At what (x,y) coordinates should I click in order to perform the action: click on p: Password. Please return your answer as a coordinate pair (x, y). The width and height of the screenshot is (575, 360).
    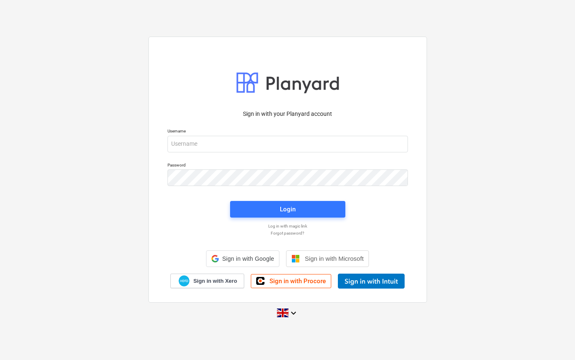
    Looking at the image, I should click on (288, 166).